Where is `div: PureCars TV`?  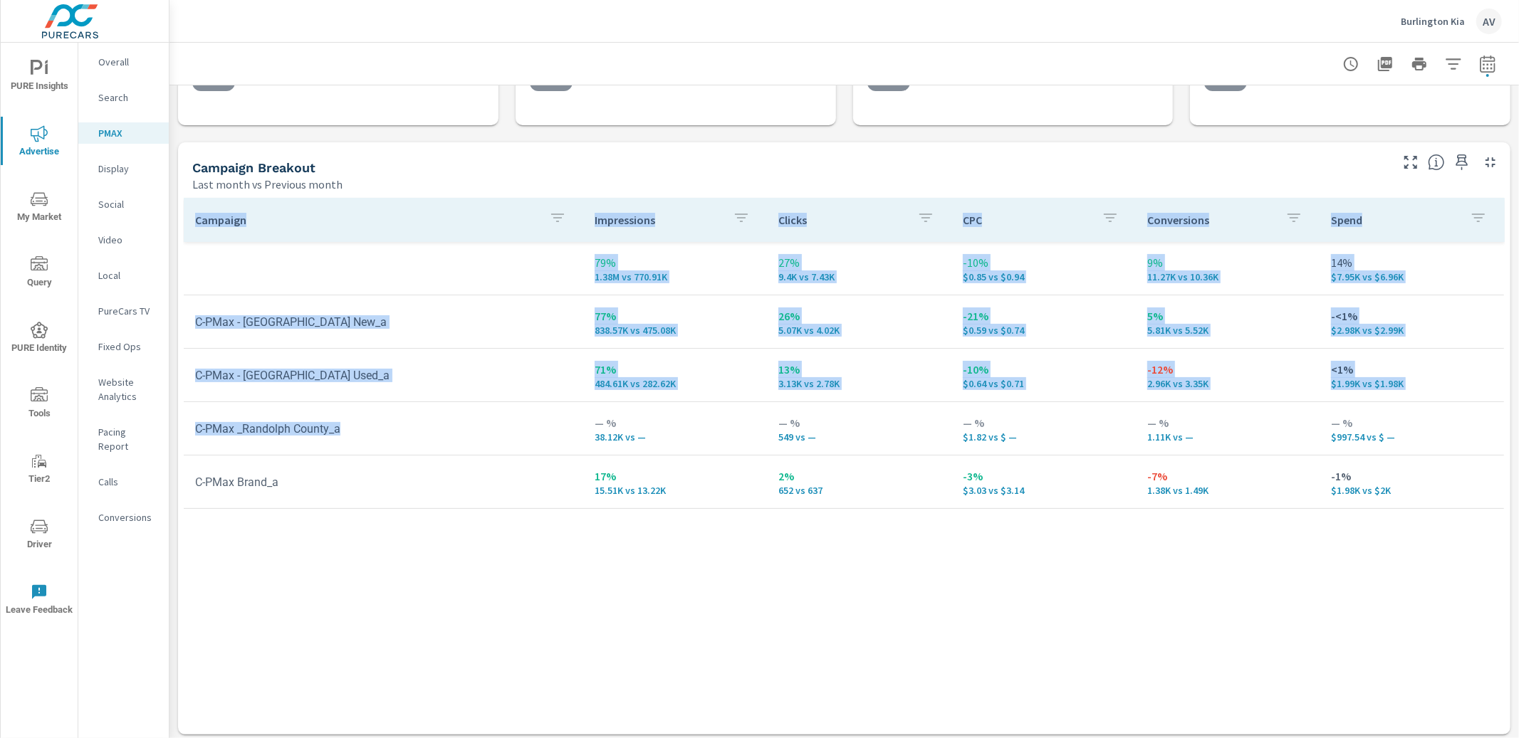 div: PureCars TV is located at coordinates (123, 311).